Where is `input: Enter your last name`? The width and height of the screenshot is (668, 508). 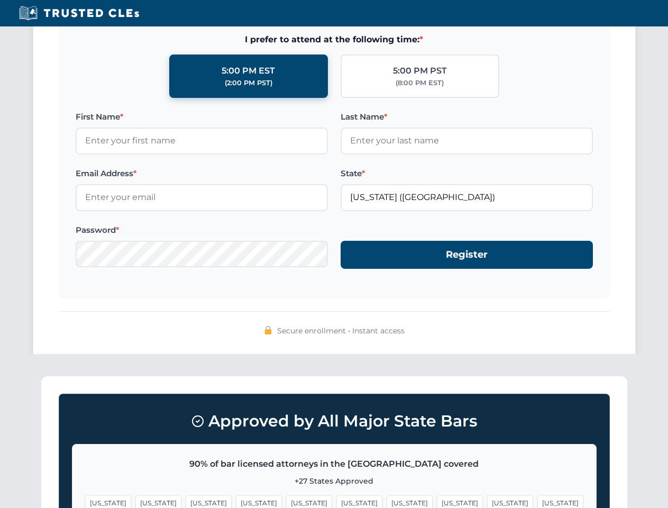 input: Enter your last name is located at coordinates (467, 141).